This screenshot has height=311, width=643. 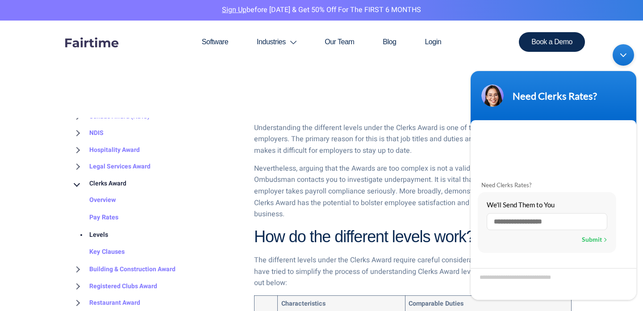 What do you see at coordinates (413, 237) in the screenshot?
I see `h2: How do the different levels work?` at bounding box center [413, 237].